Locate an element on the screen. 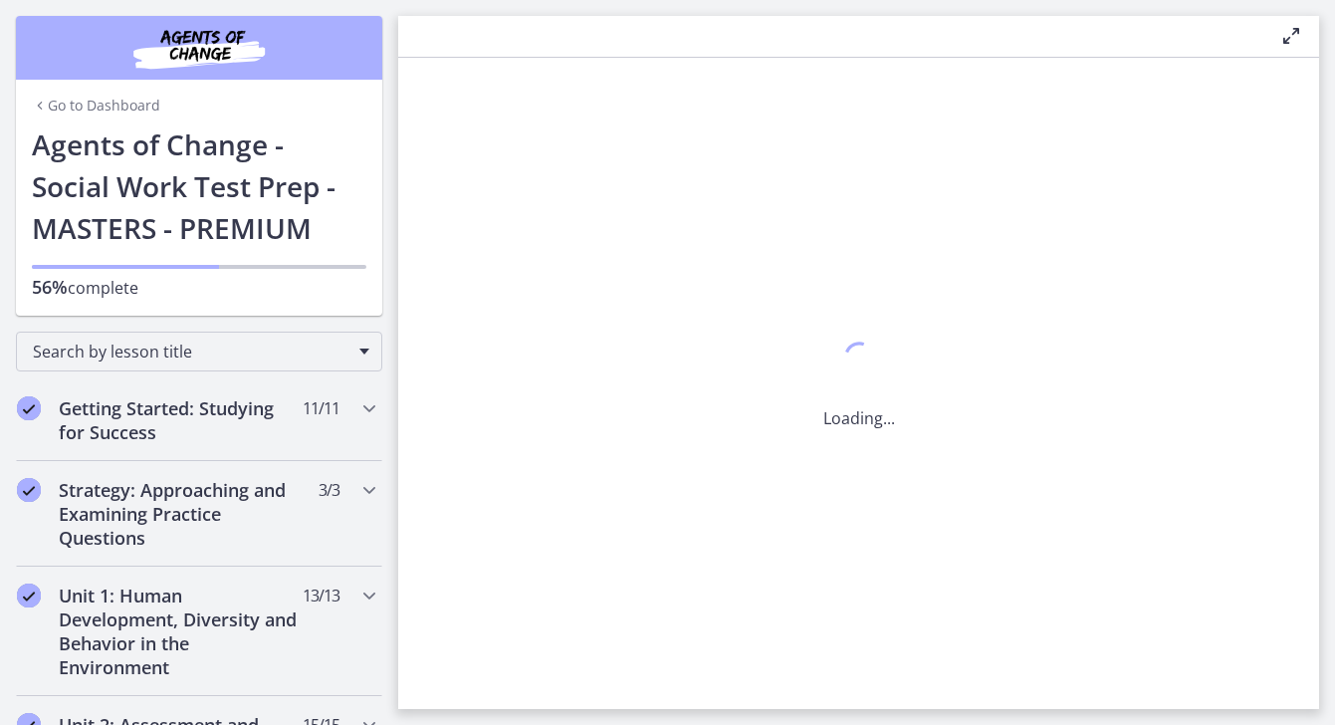 This screenshot has height=725, width=1335. img: Agents of Change Social Work Test Prep is located at coordinates (199, 48).